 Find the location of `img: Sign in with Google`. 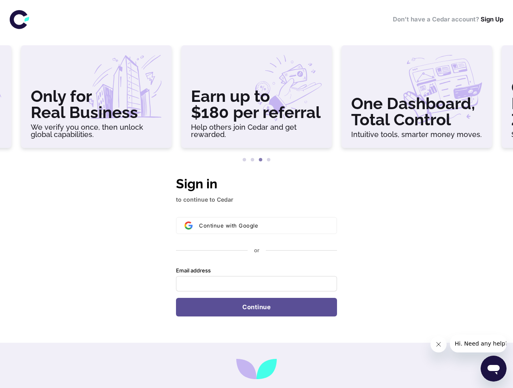

img: Sign in with Google is located at coordinates (188, 226).